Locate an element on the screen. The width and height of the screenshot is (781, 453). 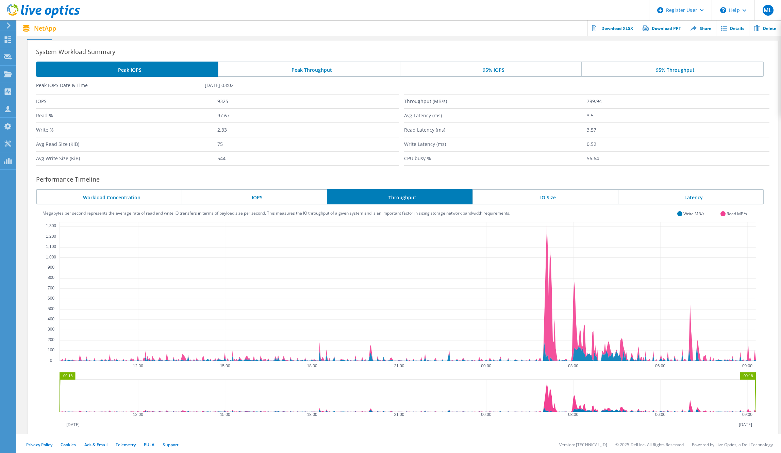
label: 789.94 is located at coordinates (678, 101).